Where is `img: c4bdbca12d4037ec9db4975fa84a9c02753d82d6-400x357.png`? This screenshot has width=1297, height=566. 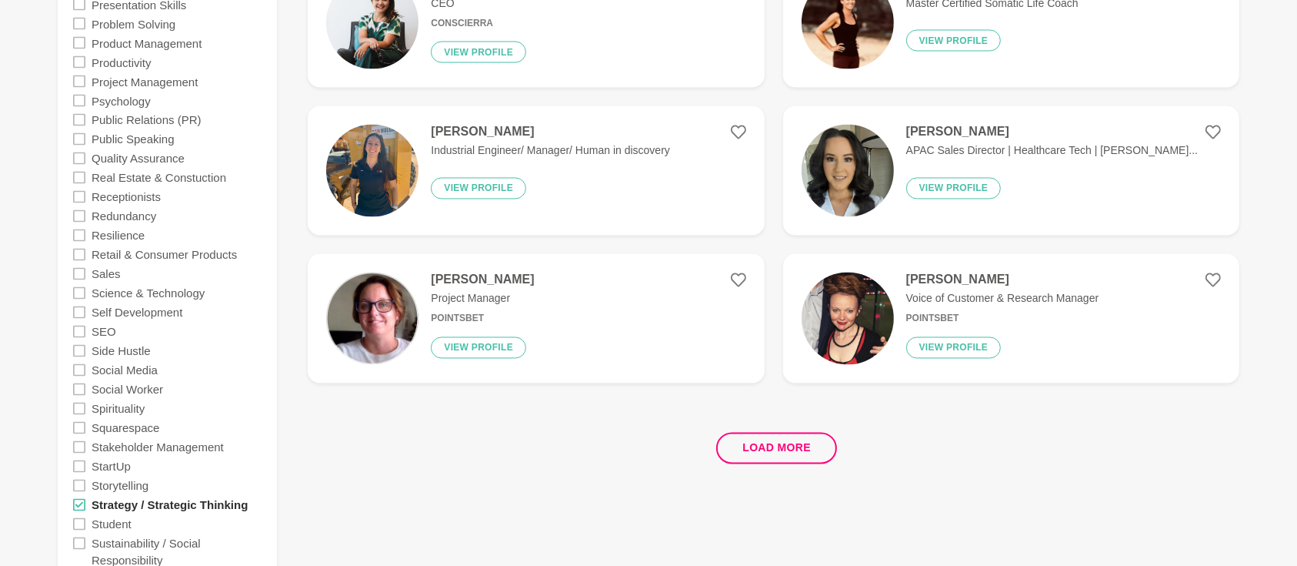 img: c4bdbca12d4037ec9db4975fa84a9c02753d82d6-400x357.png is located at coordinates (848, 319).